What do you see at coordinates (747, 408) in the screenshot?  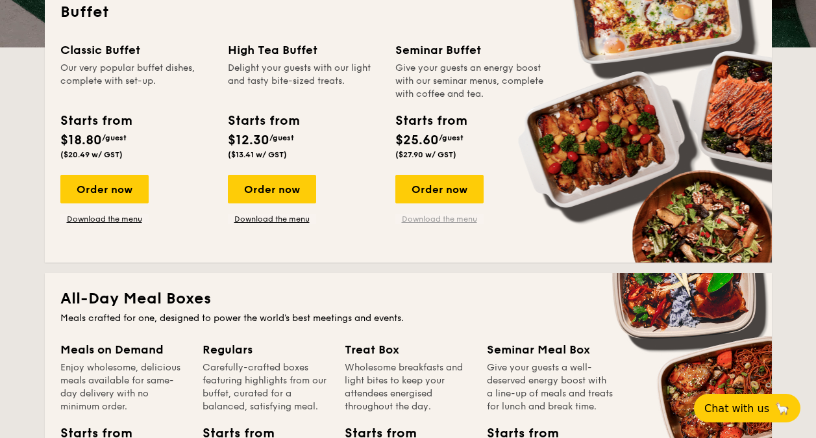 I see `button: Chat with us🦙` at bounding box center [747, 408].